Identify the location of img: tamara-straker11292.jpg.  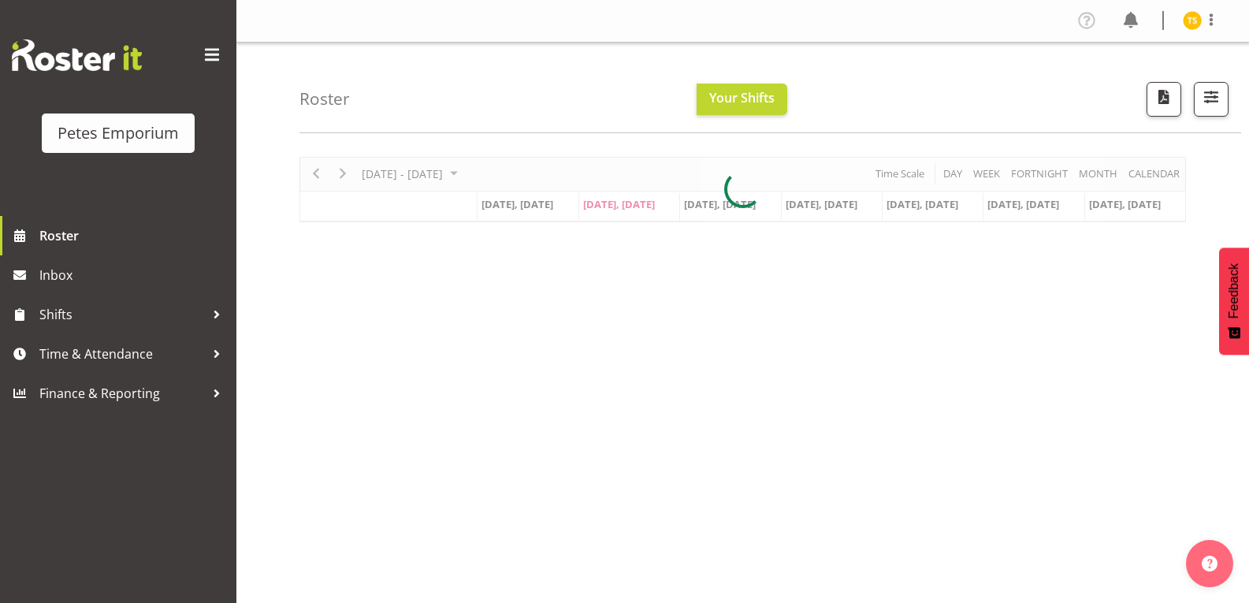
(1192, 20).